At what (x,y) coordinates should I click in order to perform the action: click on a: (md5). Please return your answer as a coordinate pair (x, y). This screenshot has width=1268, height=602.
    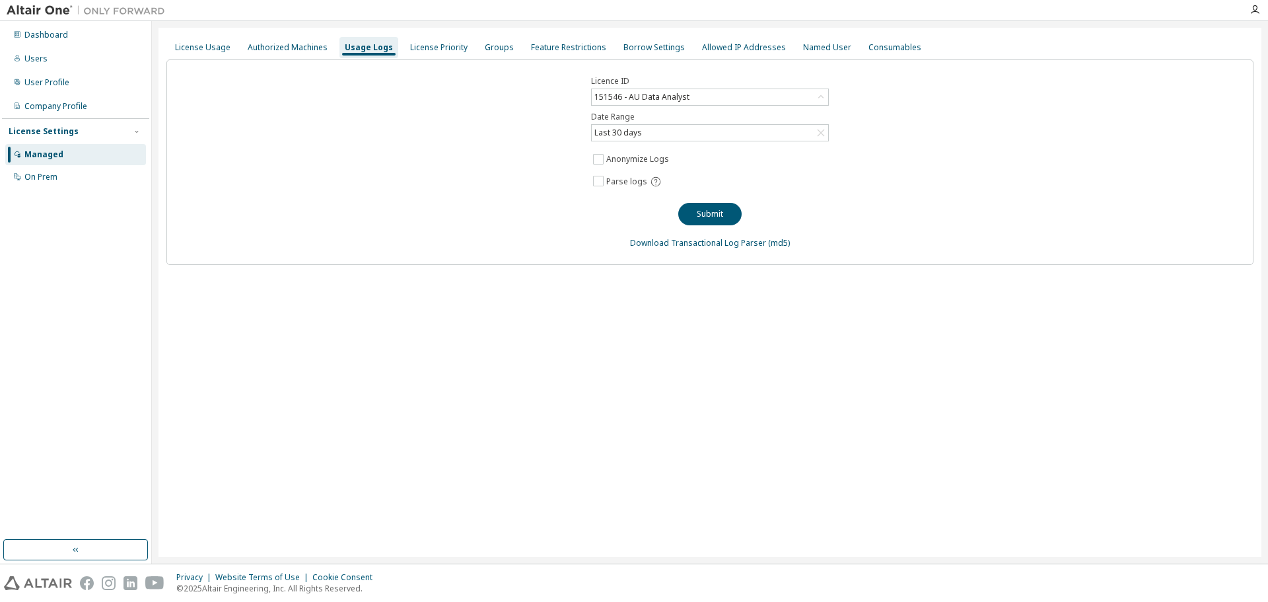
    Looking at the image, I should click on (779, 242).